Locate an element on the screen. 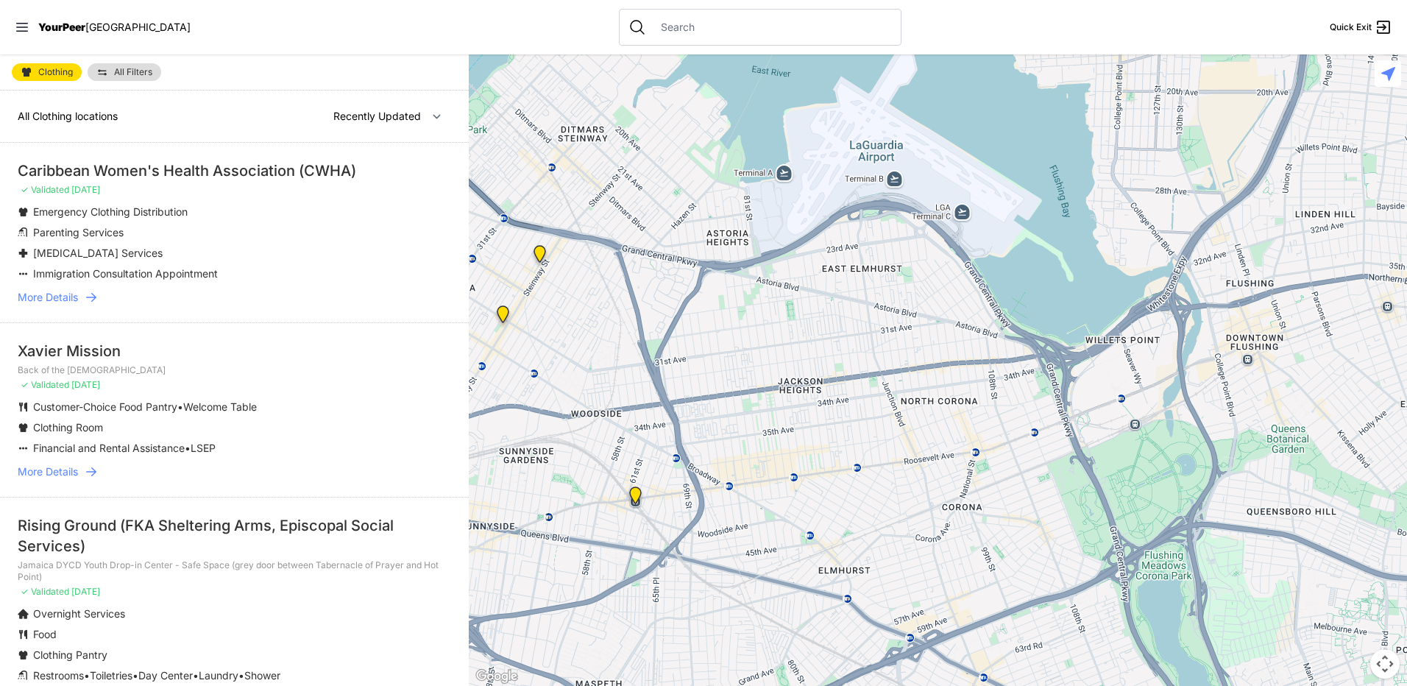 This screenshot has height=686, width=1407. span: Laundry is located at coordinates (219, 675).